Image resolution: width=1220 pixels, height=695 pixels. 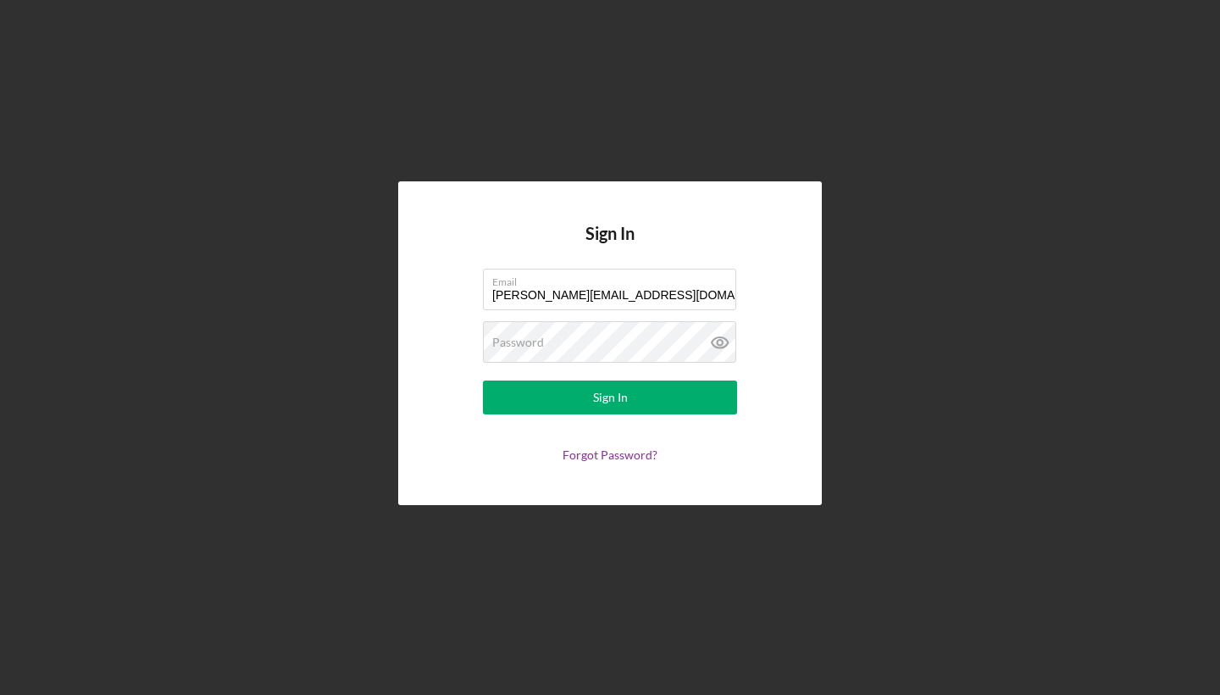 What do you see at coordinates (610, 397) in the screenshot?
I see `div: Sign In` at bounding box center [610, 397].